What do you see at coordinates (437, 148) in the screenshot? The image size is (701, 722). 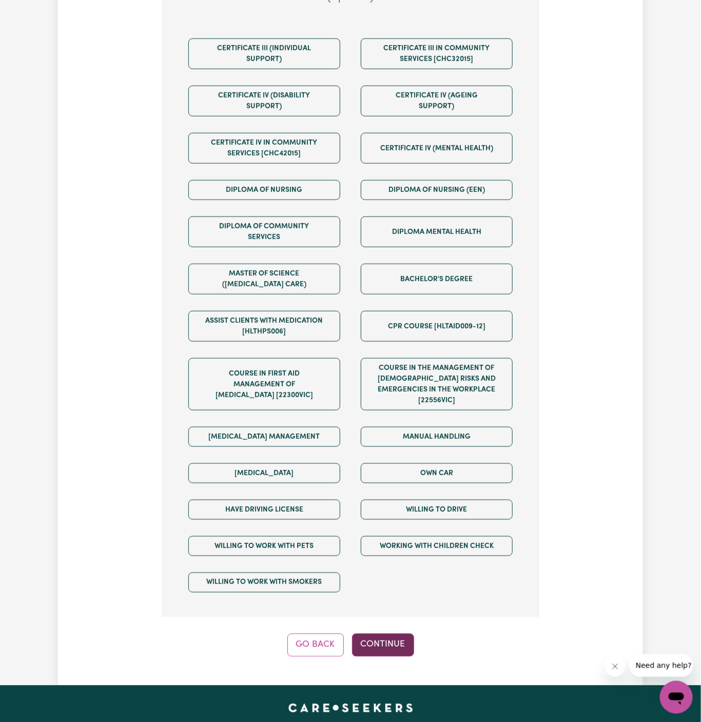 I see `button: Certificate IV (Mental Health)` at bounding box center [437, 148].